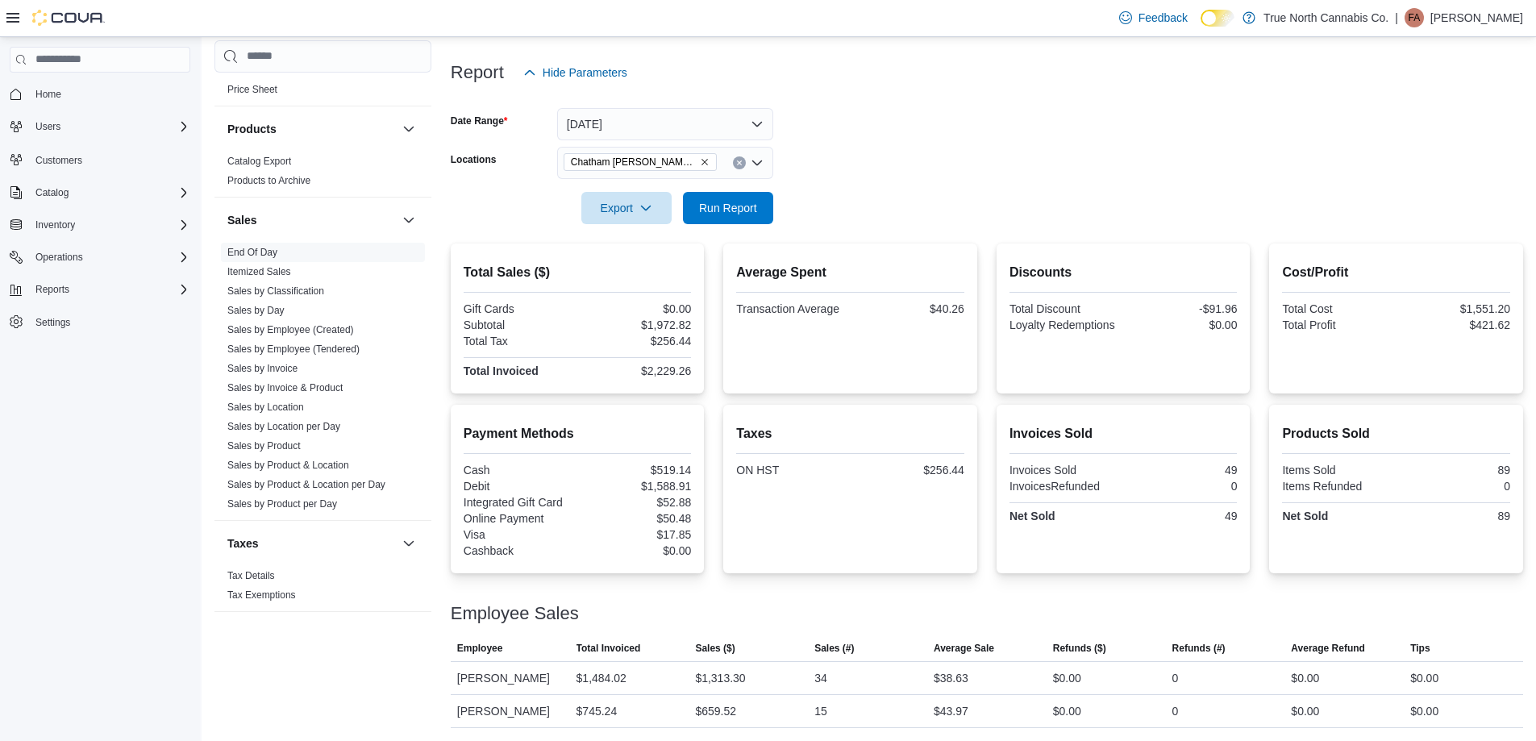 This screenshot has height=741, width=1536. I want to click on div: Items Sold, so click(1337, 470).